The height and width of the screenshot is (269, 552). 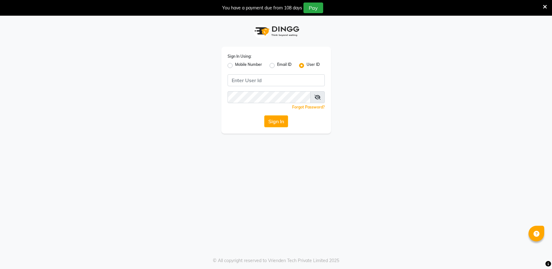 I want to click on img: logo1.svg, so click(x=276, y=31).